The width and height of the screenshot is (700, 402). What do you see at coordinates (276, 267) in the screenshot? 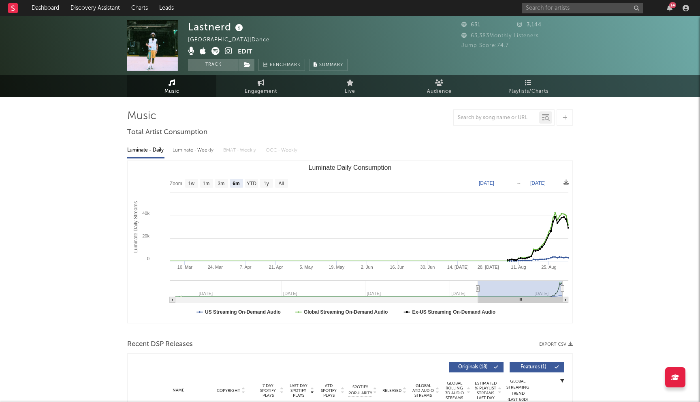
I see `text: 21. Apr` at bounding box center [276, 267].